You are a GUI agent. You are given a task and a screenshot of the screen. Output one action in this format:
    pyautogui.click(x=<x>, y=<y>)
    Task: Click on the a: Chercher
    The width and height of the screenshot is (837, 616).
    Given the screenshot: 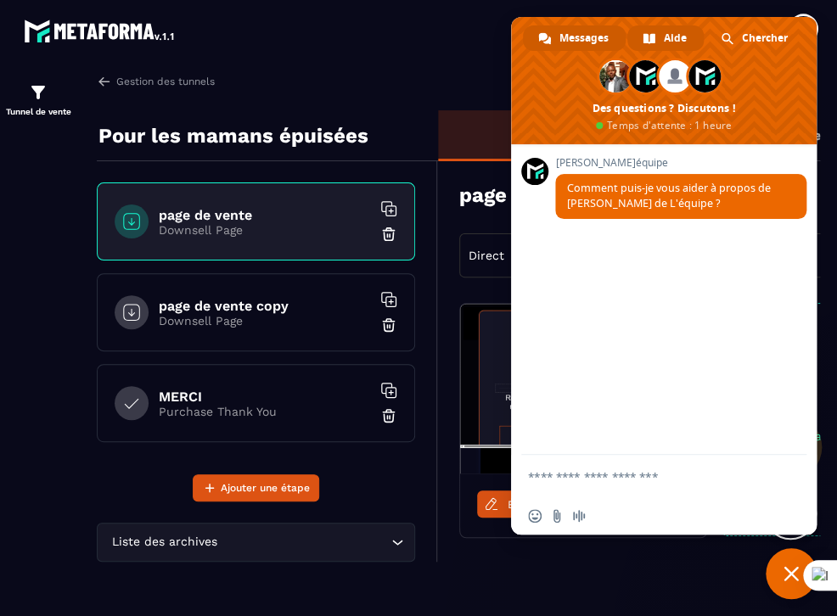 What is the action you would take?
    pyautogui.click(x=754, y=38)
    